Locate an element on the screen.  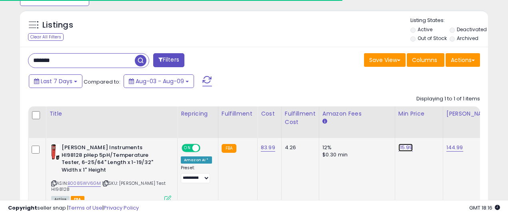
div: 4.26 is located at coordinates (299, 148).